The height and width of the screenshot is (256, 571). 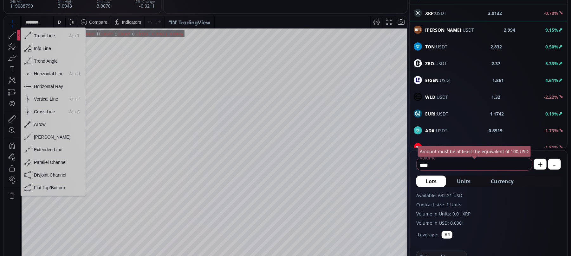 What do you see at coordinates (162, 18) in the screenshot?
I see `div: −0.0268 (−0.88%)` at bounding box center [162, 18].